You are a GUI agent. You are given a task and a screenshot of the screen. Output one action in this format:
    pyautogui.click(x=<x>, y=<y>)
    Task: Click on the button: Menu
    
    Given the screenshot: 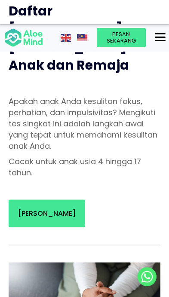 What is the action you would take?
    pyautogui.click(x=160, y=37)
    